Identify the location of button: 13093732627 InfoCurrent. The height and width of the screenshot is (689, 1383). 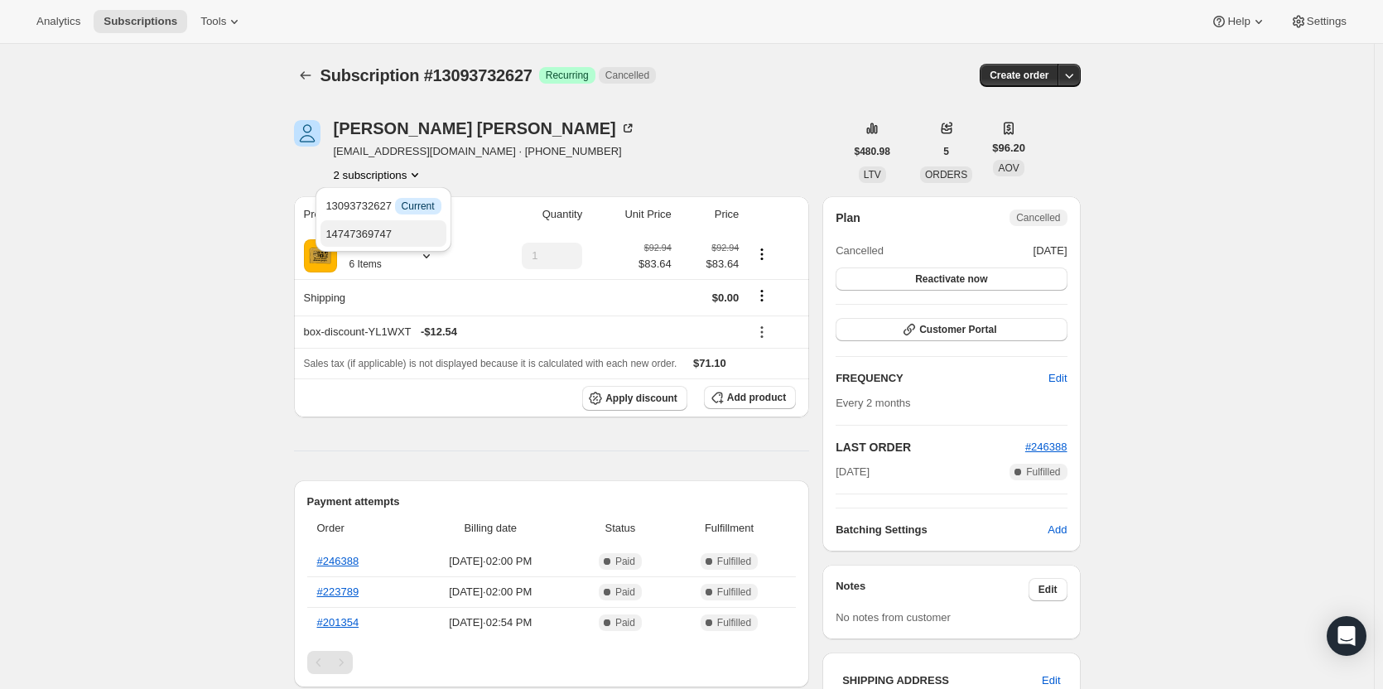
(383, 205).